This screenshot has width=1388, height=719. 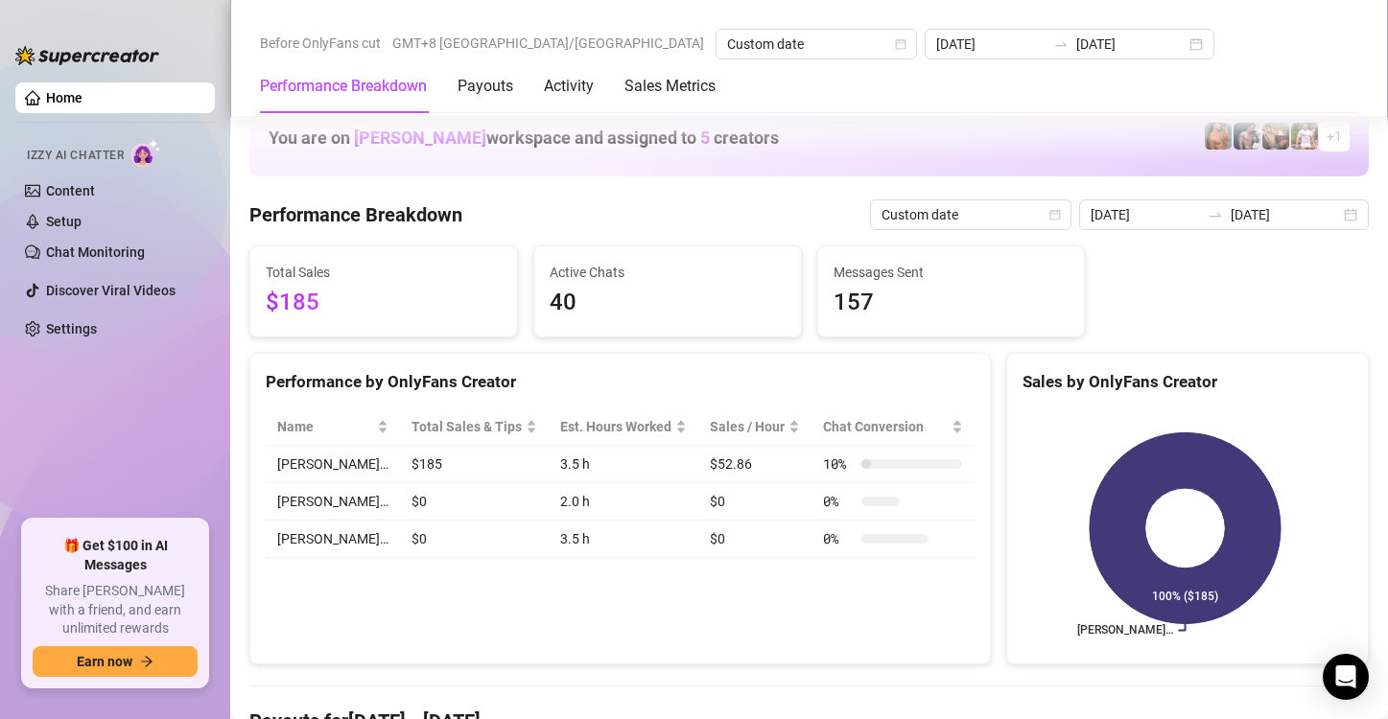 I want to click on a: Content, so click(x=70, y=191).